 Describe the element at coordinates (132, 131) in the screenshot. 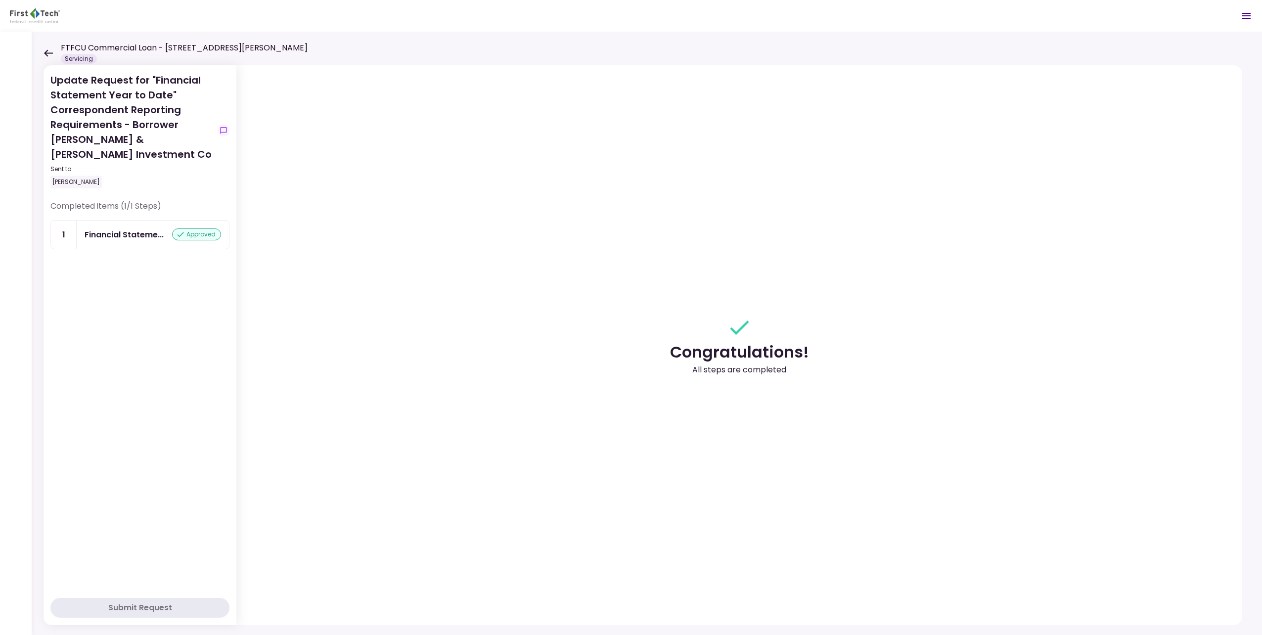

I see `div: Update Request for "Financial Statement Year to Date" Correspondent Reporting Requirements - Borr...` at that location.